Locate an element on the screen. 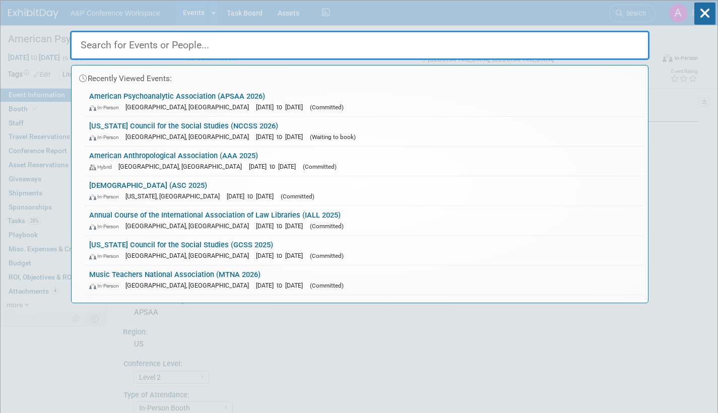 This screenshot has width=718, height=413. a: Annual Course of the International Association of Law Libraries (IALL 2025) In-Person [GEOGRAPHIC... is located at coordinates (363, 221).